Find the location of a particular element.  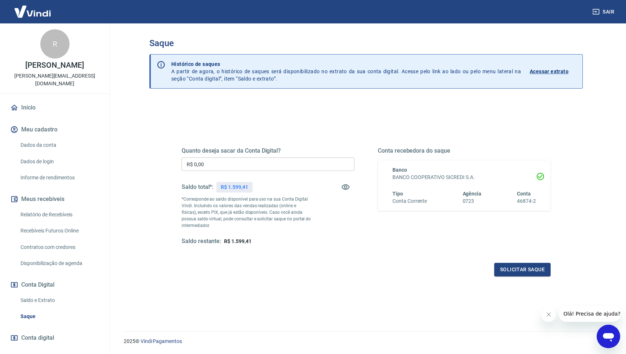

button: Meus recebíveis is located at coordinates (55, 199).